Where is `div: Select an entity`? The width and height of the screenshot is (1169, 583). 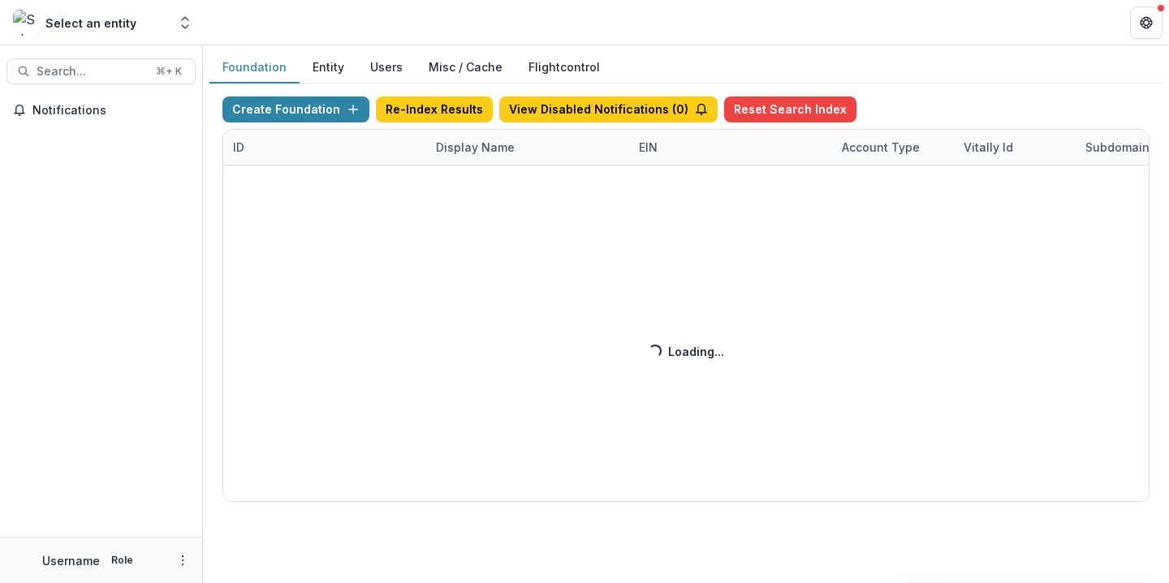 div: Select an entity is located at coordinates (91, 23).